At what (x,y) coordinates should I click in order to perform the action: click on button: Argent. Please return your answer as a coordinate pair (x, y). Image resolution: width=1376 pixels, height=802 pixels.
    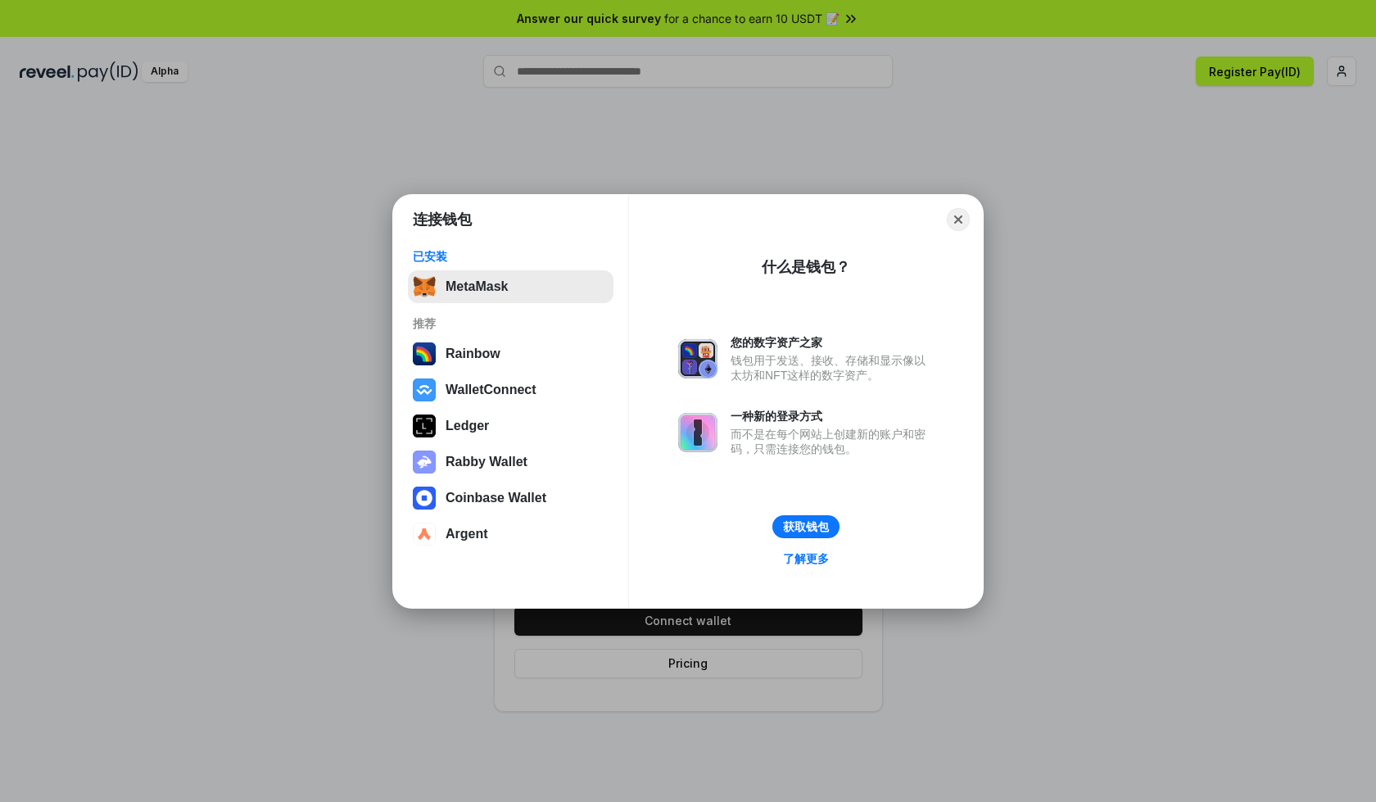
    Looking at the image, I should click on (510, 534).